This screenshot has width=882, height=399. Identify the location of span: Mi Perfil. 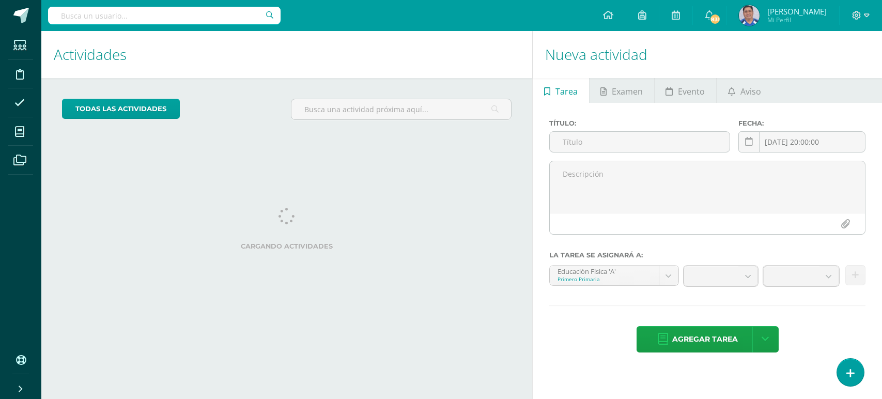
(796, 20).